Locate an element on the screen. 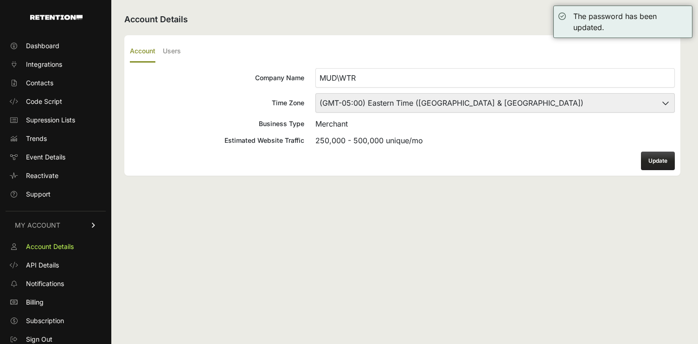  a: MY ACCOUNT is located at coordinates (56, 225).